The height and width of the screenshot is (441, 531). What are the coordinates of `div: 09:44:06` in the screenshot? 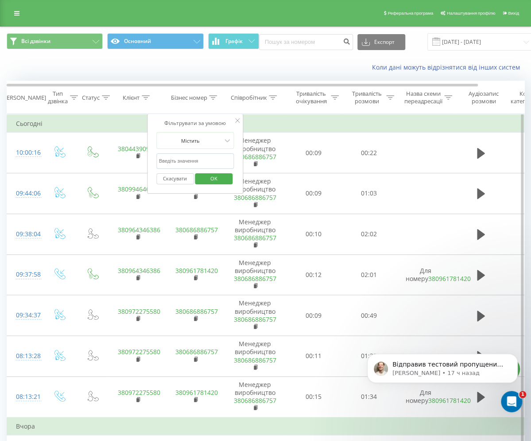 It's located at (25, 193).